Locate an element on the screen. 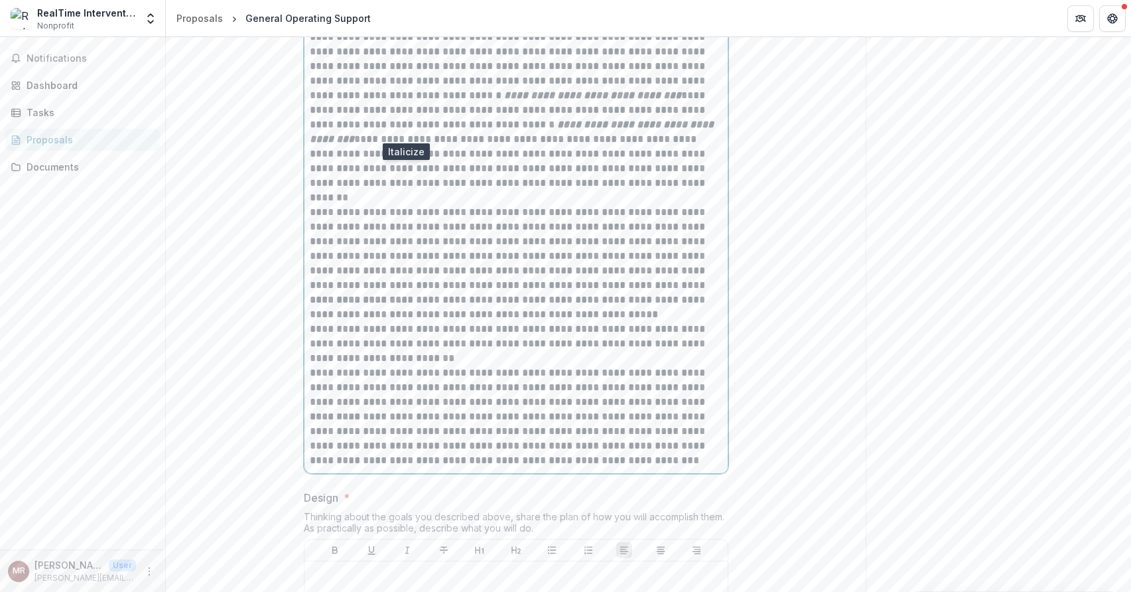  a: Documents is located at coordinates (82, 166).